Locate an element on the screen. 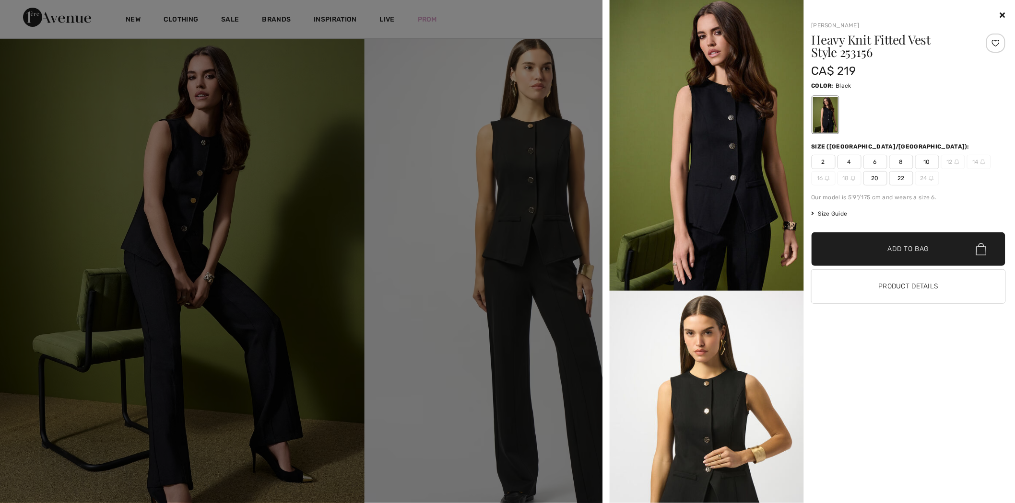 Image resolution: width=1015 pixels, height=503 pixels. span: 24 is located at coordinates (927, 178).